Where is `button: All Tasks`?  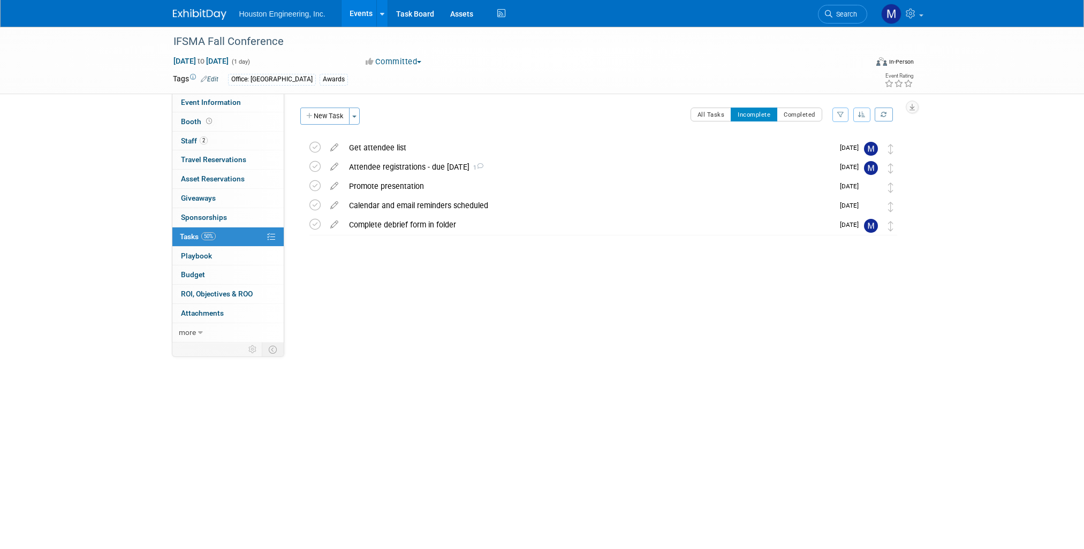 button: All Tasks is located at coordinates (711, 115).